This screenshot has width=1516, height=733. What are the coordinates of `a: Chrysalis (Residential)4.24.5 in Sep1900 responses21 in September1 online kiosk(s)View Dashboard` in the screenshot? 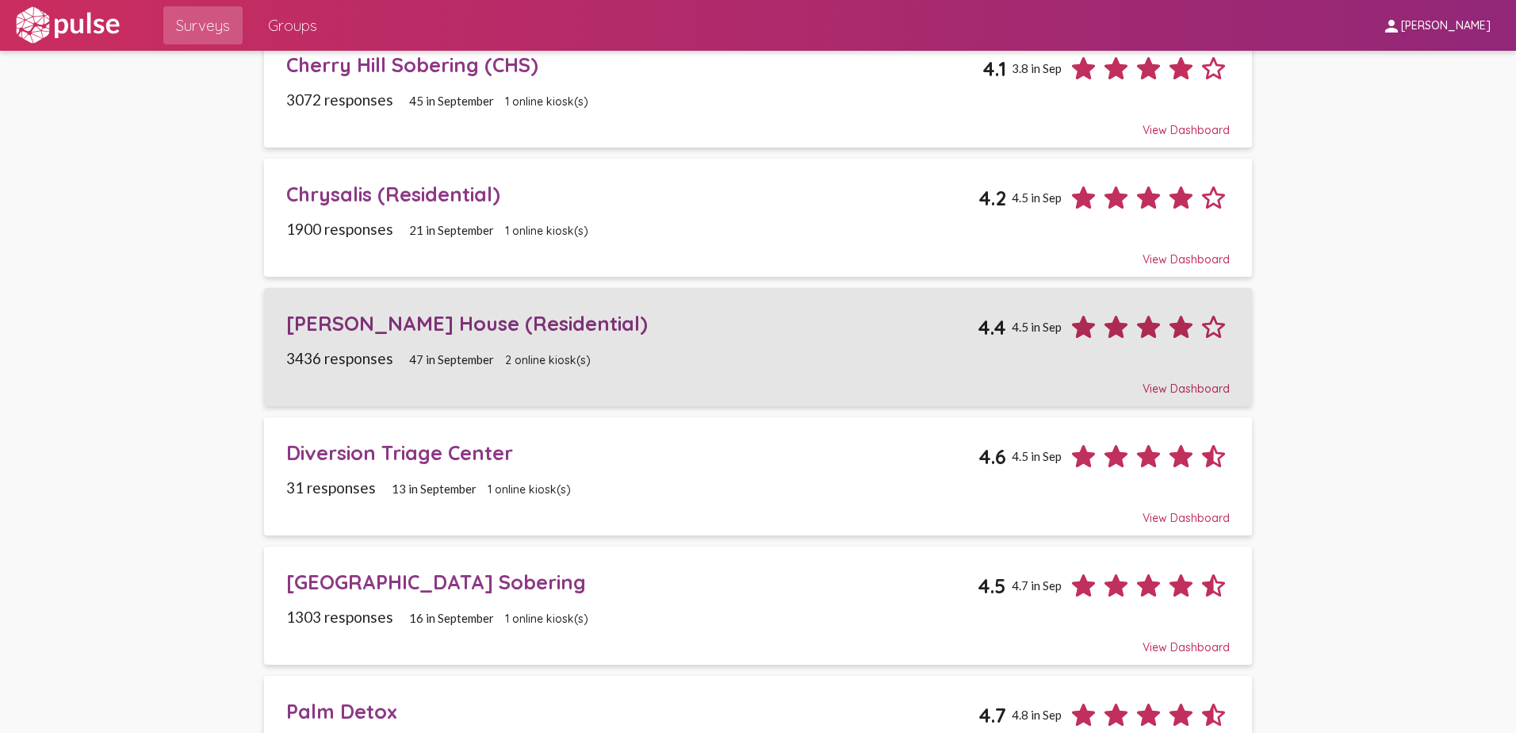 It's located at (757, 217).